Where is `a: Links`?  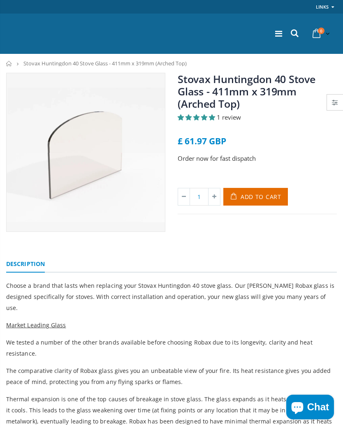 a: Links is located at coordinates (322, 7).